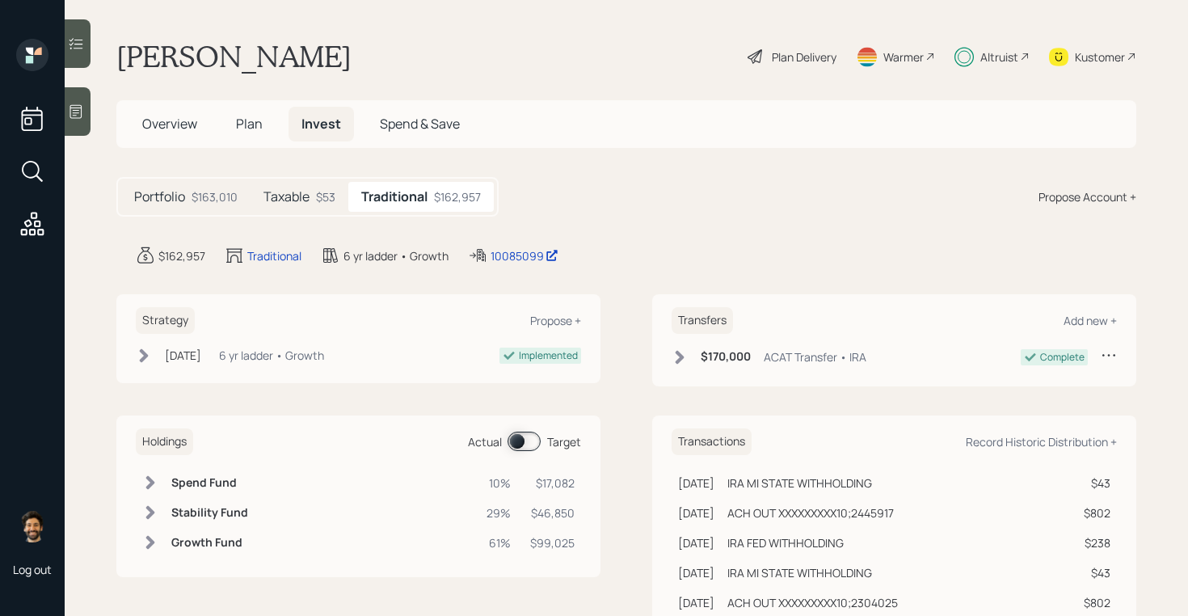 The height and width of the screenshot is (616, 1188). Describe the element at coordinates (548, 356) in the screenshot. I see `div: Implemented` at that location.